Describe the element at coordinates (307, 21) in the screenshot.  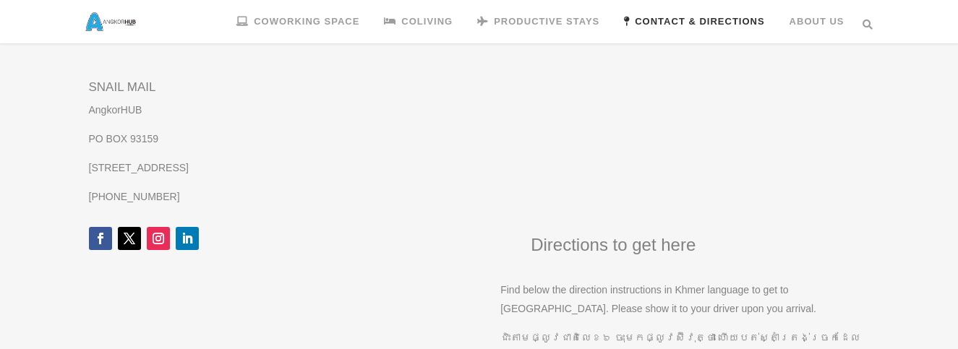
I see `span: Coworking Space` at that location.